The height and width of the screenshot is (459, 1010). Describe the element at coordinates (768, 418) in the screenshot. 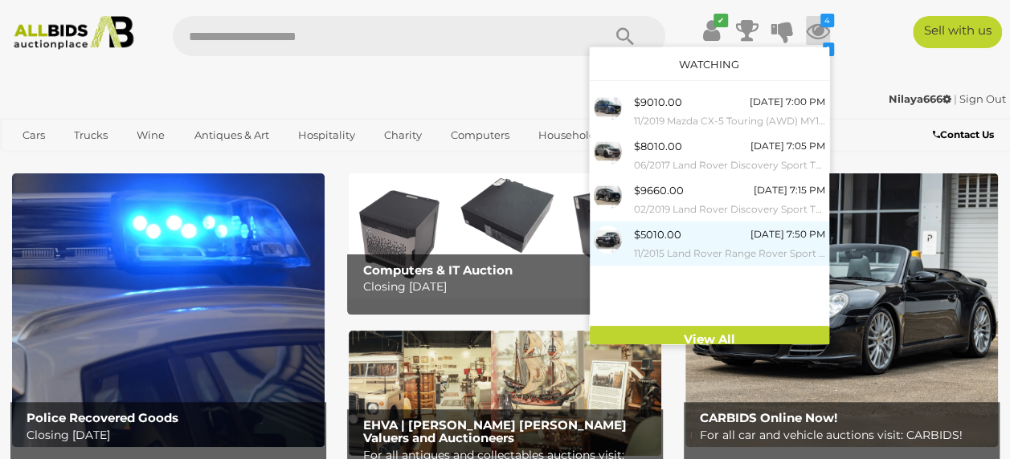

I see `b: CARBIDS Online Now!` at that location.